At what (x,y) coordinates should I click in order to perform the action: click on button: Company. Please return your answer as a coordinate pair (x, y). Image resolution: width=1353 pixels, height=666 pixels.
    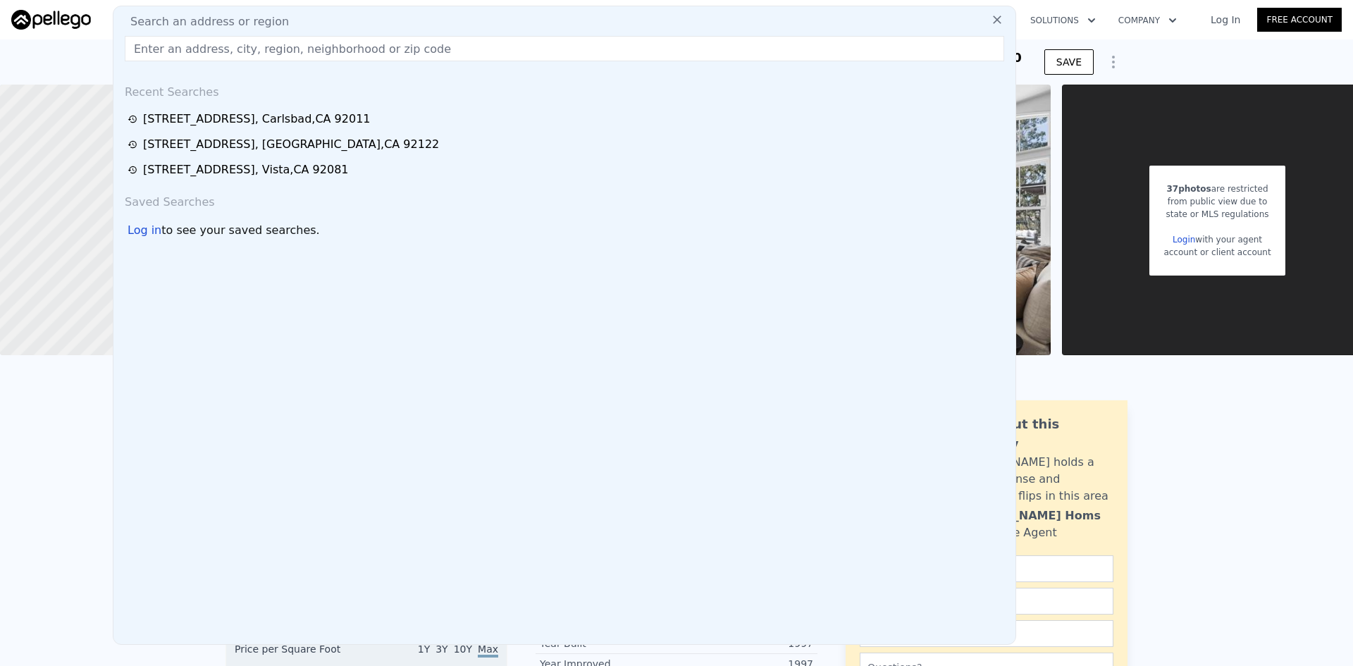
    Looking at the image, I should click on (1147, 20).